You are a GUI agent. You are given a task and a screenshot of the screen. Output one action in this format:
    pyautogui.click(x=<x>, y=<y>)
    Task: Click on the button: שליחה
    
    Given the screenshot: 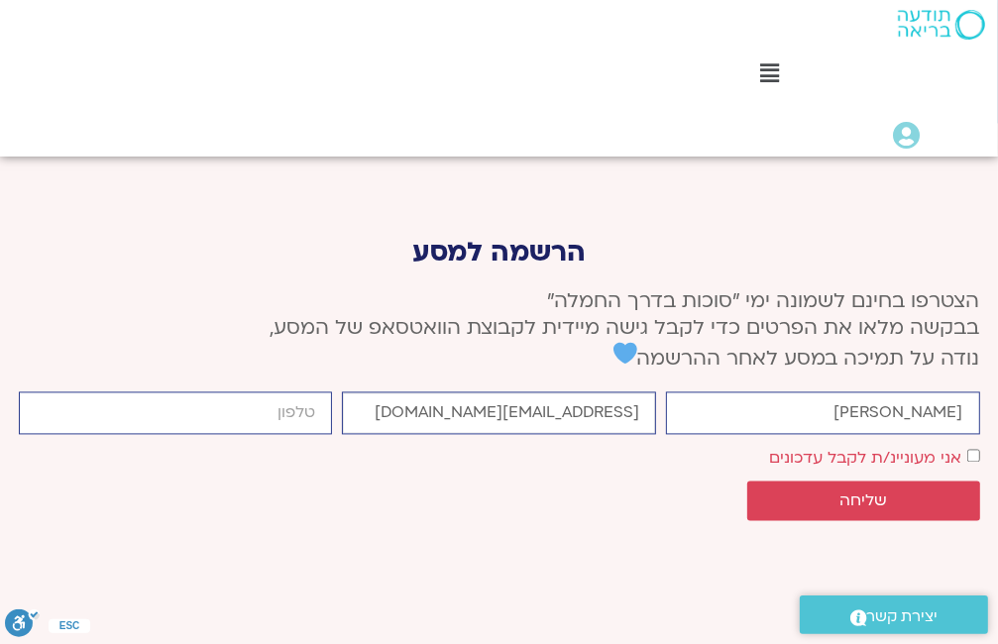 What is the action you would take?
    pyautogui.click(x=863, y=500)
    